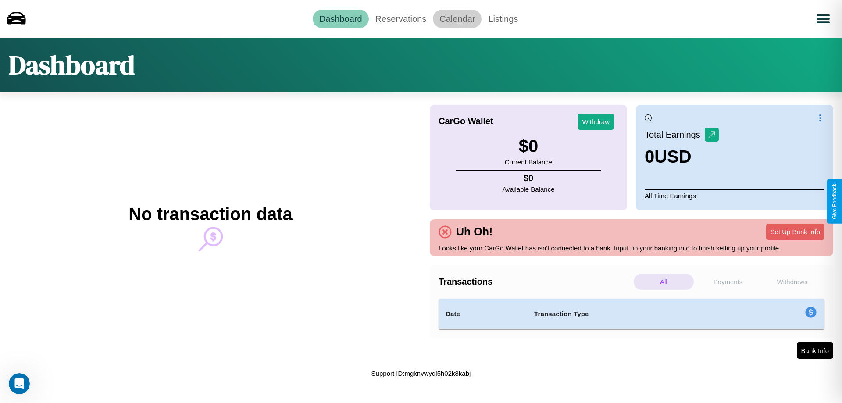 This screenshot has width=842, height=403. Describe the element at coordinates (210, 214) in the screenshot. I see `h2: No transaction data` at that location.